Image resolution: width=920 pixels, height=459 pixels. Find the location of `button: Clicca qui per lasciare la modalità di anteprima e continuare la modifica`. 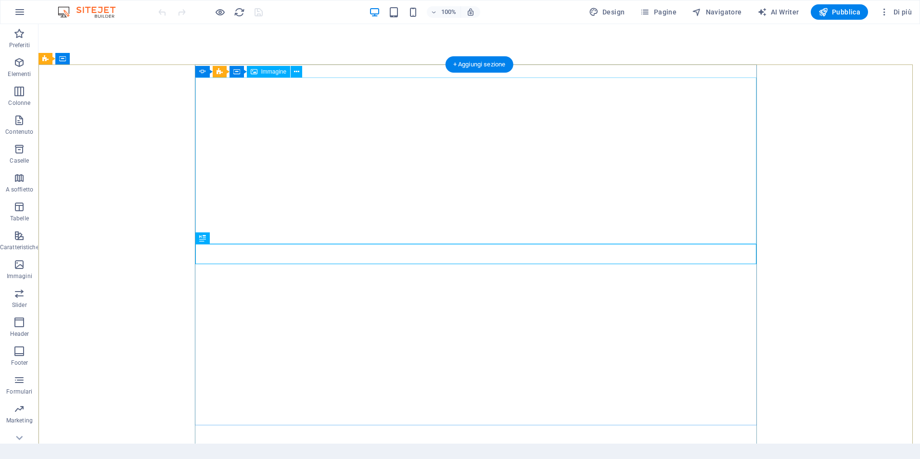

button: Clicca qui per lasciare la modalità di anteprima e continuare la modifica is located at coordinates (220, 12).